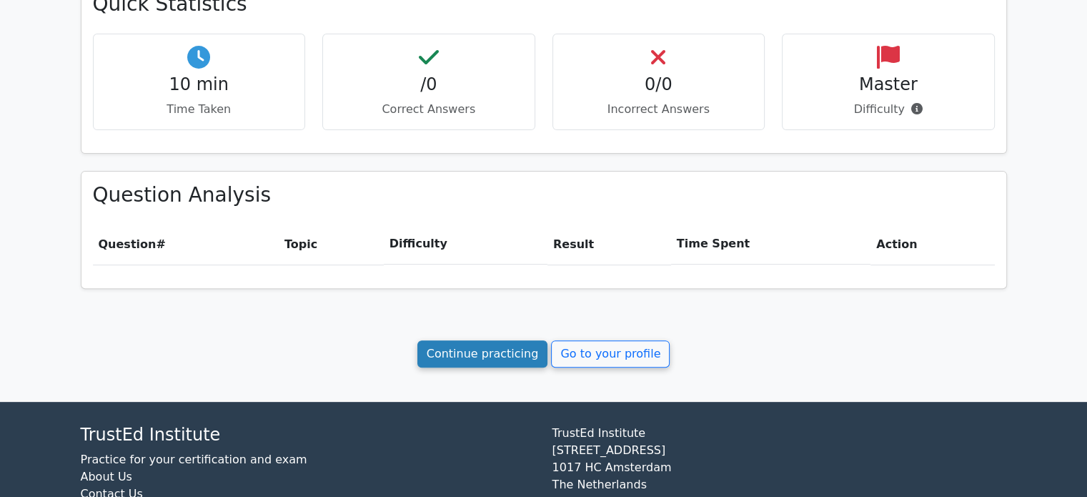 The height and width of the screenshot is (497, 1087). What do you see at coordinates (609, 244) in the screenshot?
I see `th: Result` at bounding box center [609, 244].